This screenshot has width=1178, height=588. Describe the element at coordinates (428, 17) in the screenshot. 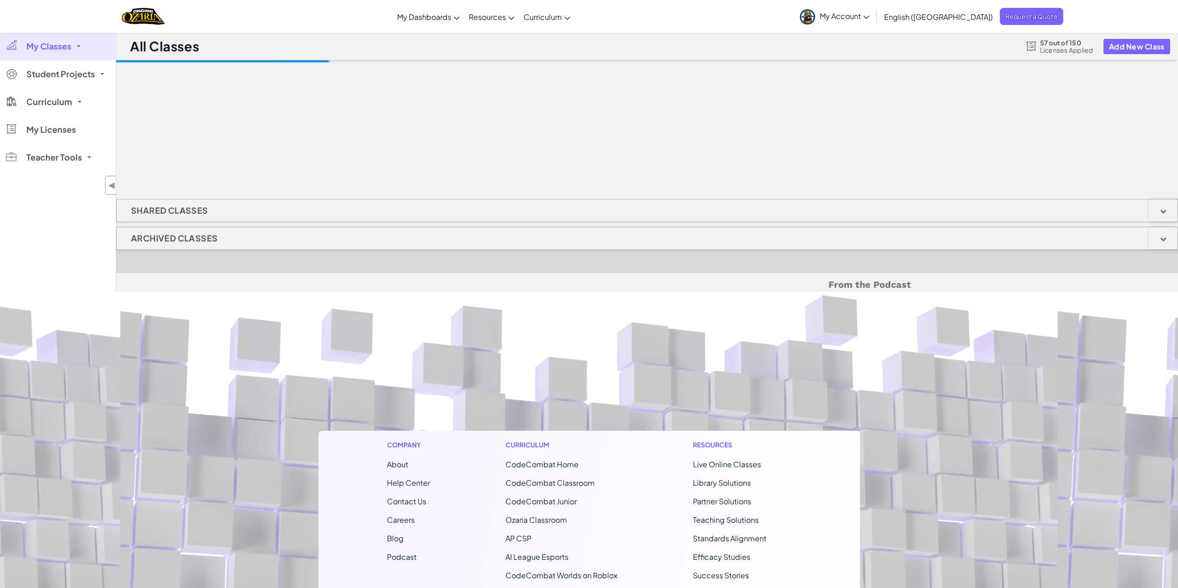

I see `a: My Dashboards` at that location.